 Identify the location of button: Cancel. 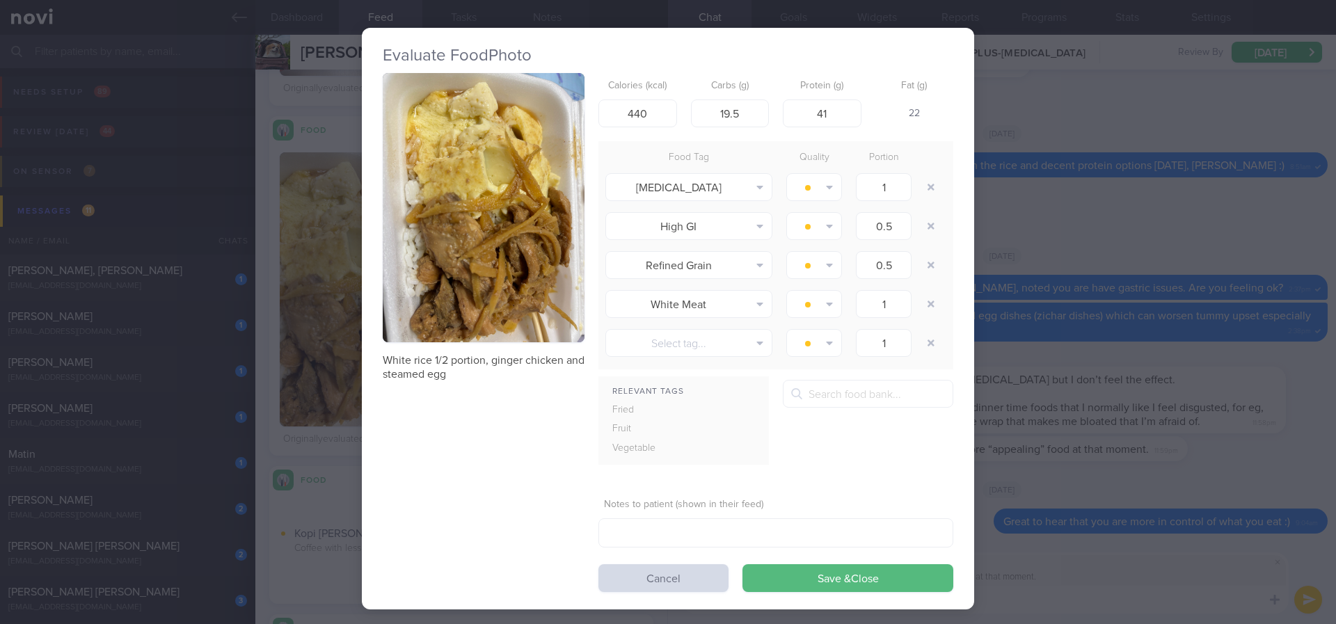
(663, 578).